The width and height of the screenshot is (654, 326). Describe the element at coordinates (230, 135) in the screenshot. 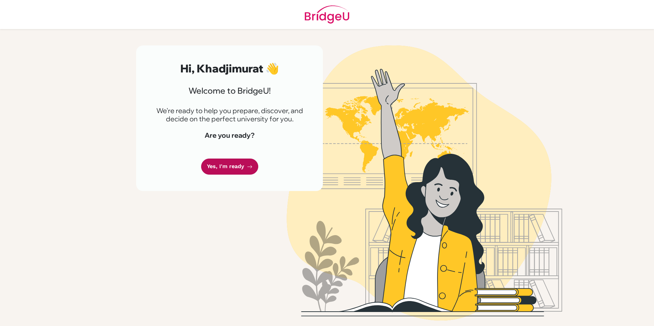

I see `h4: Are you ready?` at that location.